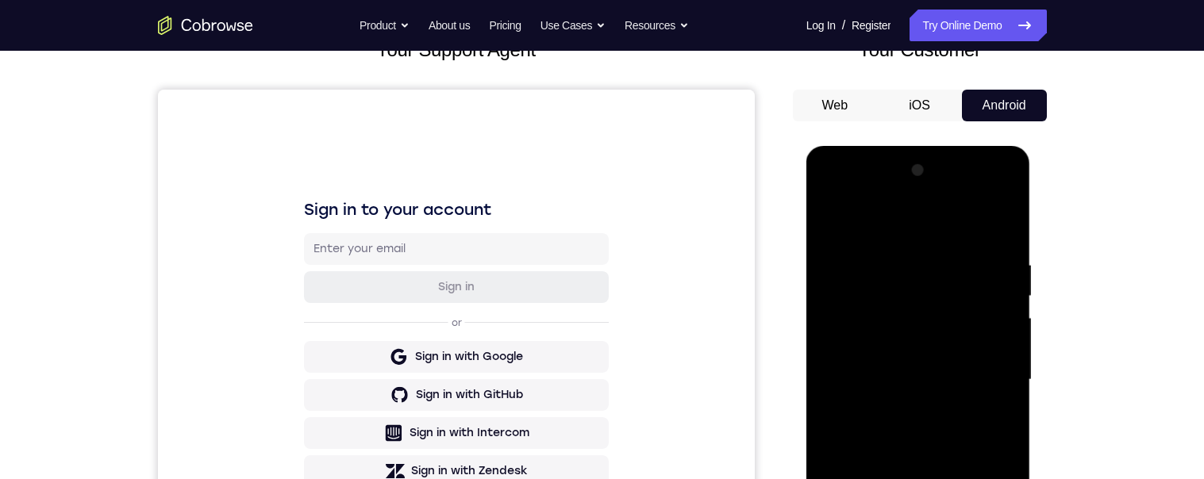 The height and width of the screenshot is (479, 1204). I want to click on button: Sign in with Google, so click(298, 267).